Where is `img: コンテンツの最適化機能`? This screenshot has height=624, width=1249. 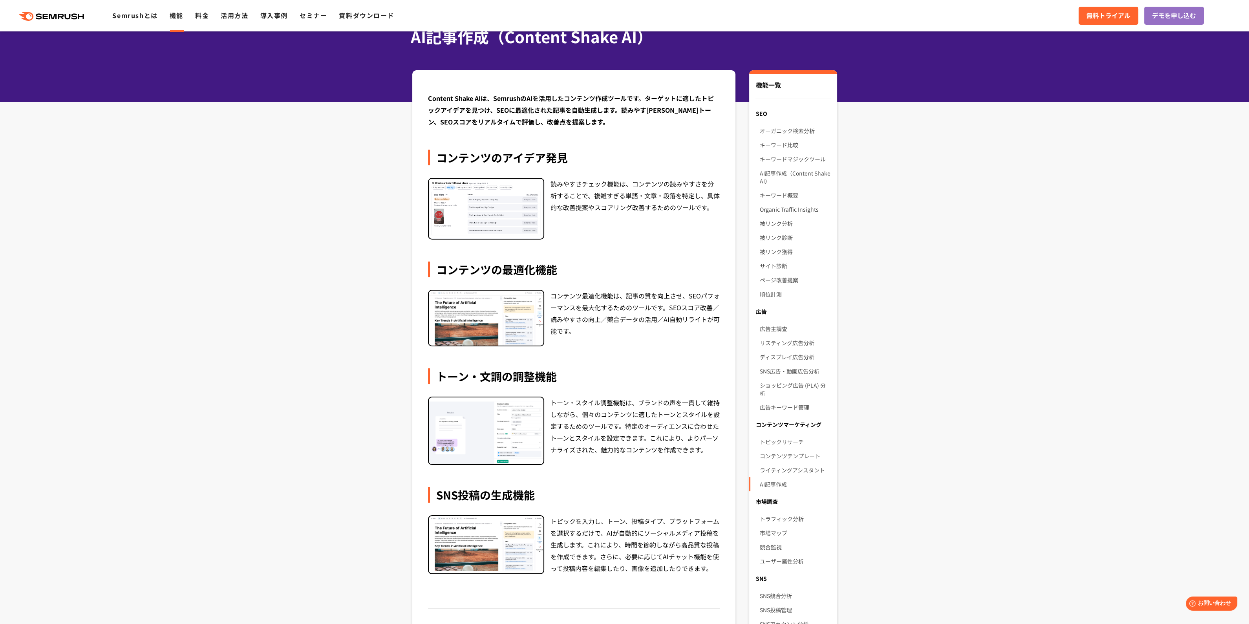 img: コンテンツの最適化機能 is located at coordinates (486, 318).